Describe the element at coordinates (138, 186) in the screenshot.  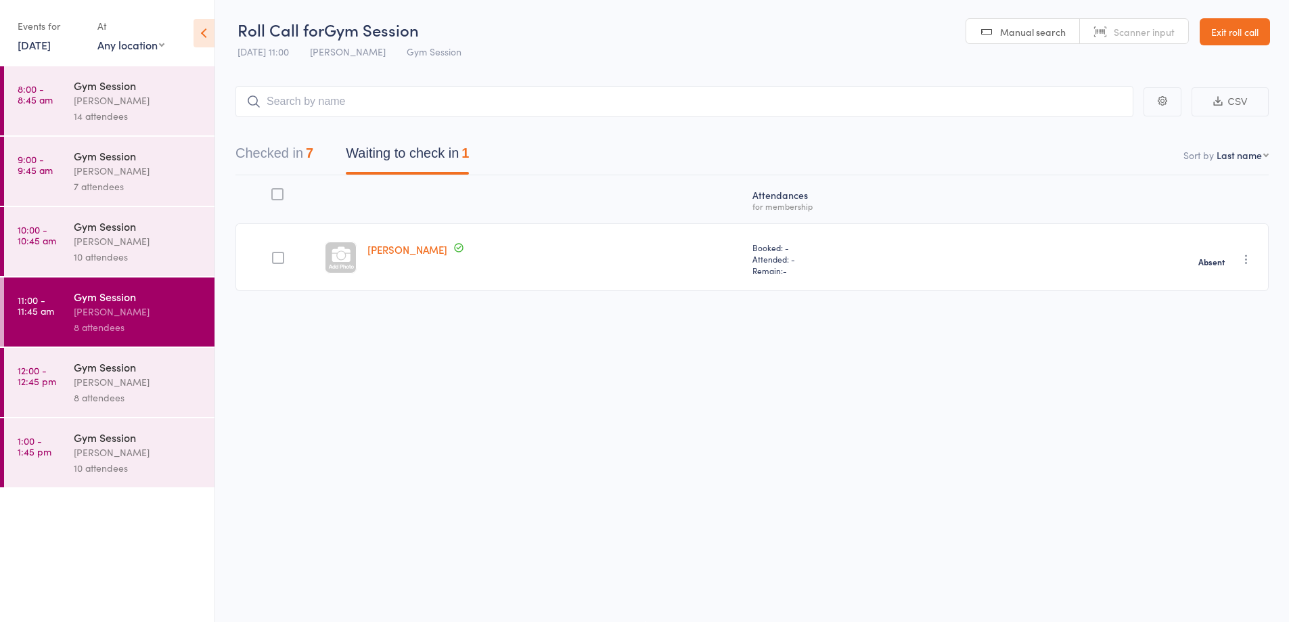
I see `div: 7 attendees` at that location.